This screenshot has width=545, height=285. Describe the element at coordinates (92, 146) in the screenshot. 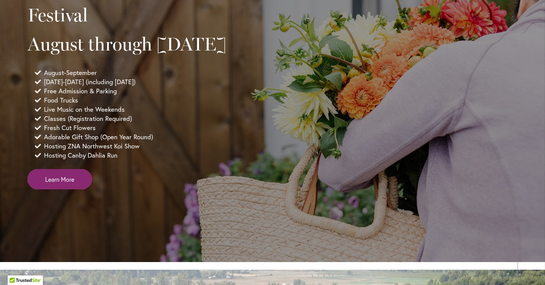

I see `span: Hosting ZNA Northwest Koi Show` at that location.